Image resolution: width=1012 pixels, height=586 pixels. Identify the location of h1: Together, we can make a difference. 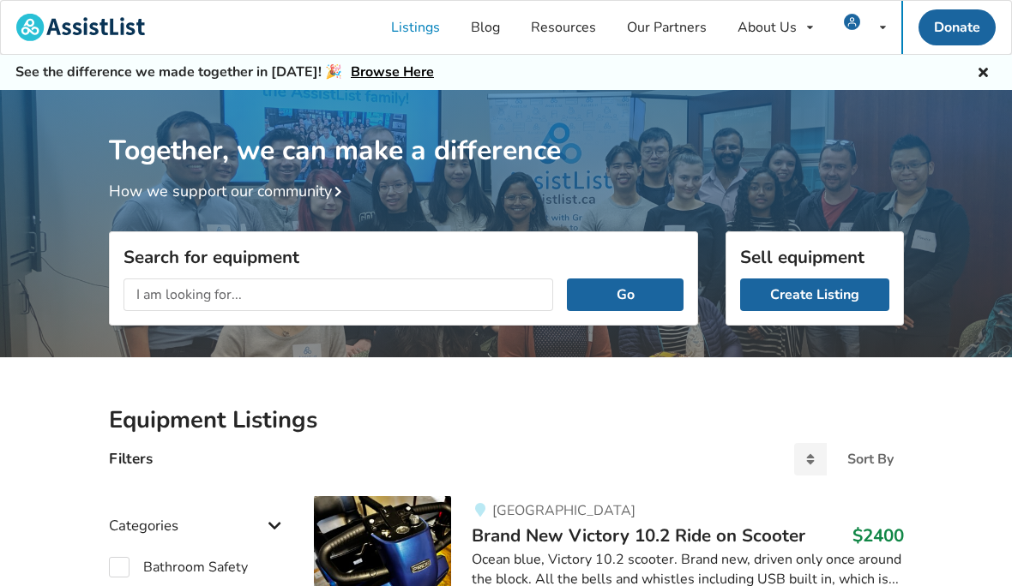
(506, 129).